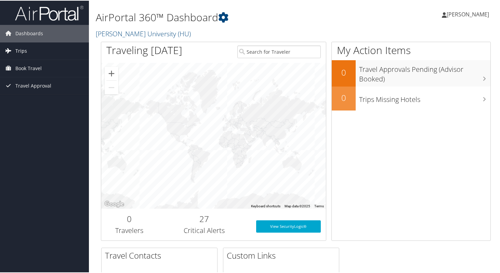  Describe the element at coordinates (266, 205) in the screenshot. I see `button: Keyboard shortcuts` at that location.